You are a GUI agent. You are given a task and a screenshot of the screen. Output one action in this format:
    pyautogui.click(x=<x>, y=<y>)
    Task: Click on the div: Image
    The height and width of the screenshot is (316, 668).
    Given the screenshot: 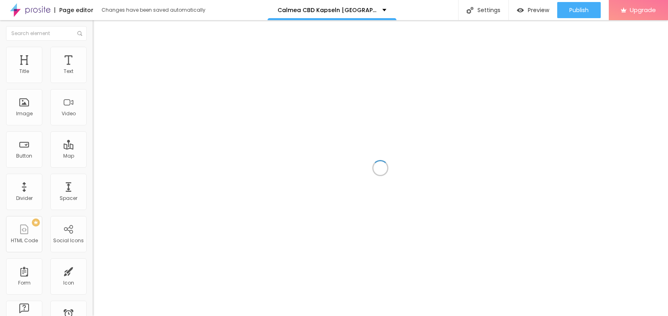 What is the action you would take?
    pyautogui.click(x=24, y=114)
    